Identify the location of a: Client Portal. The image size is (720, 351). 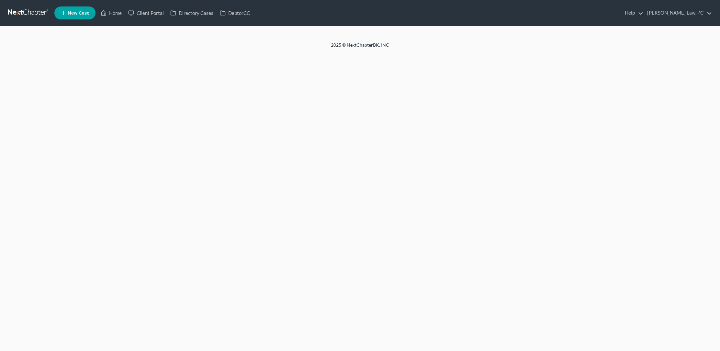
(146, 13).